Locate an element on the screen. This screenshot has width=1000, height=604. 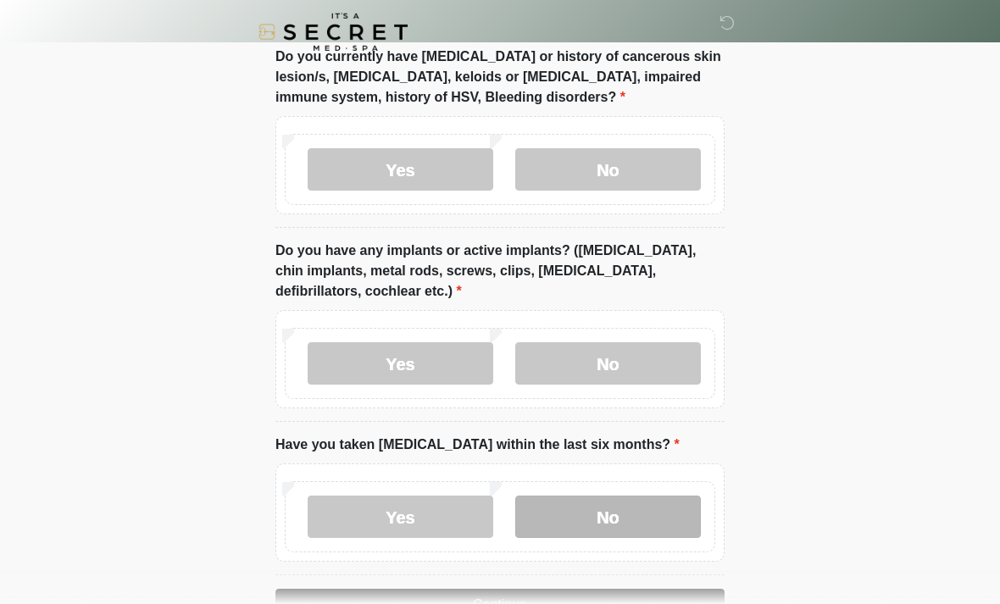
img: It's A Secret Med Spa Logo is located at coordinates (333, 31).